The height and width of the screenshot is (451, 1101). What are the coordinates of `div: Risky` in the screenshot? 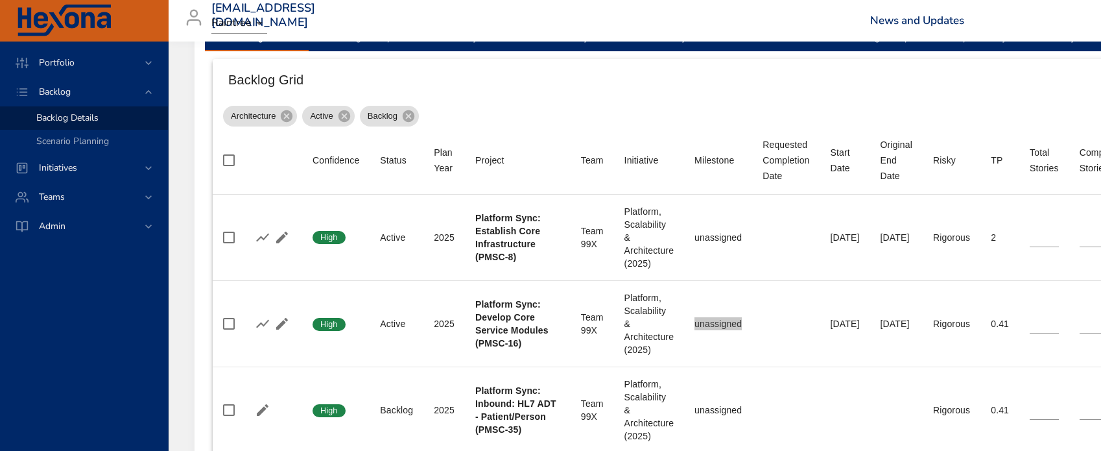 It's located at (944, 160).